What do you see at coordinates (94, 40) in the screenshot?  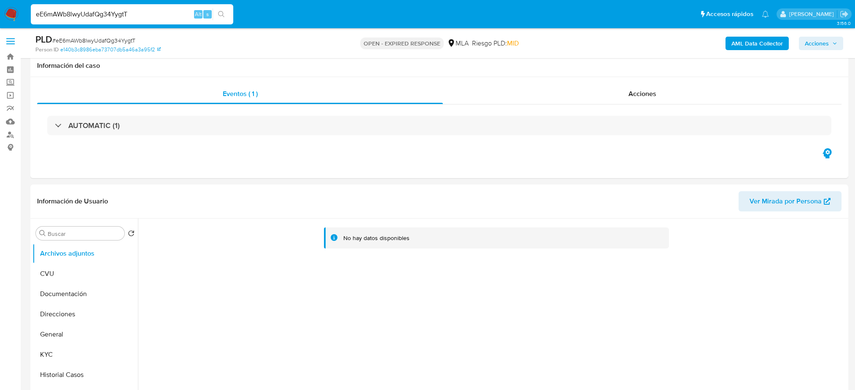 I see `span: # eE6mAWb8lwyUdafQg34YygtT` at bounding box center [94, 40].